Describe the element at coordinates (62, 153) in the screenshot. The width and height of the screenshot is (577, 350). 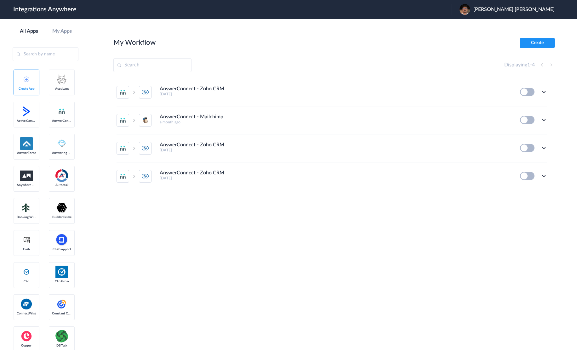
I see `span: Answering Service` at that location.